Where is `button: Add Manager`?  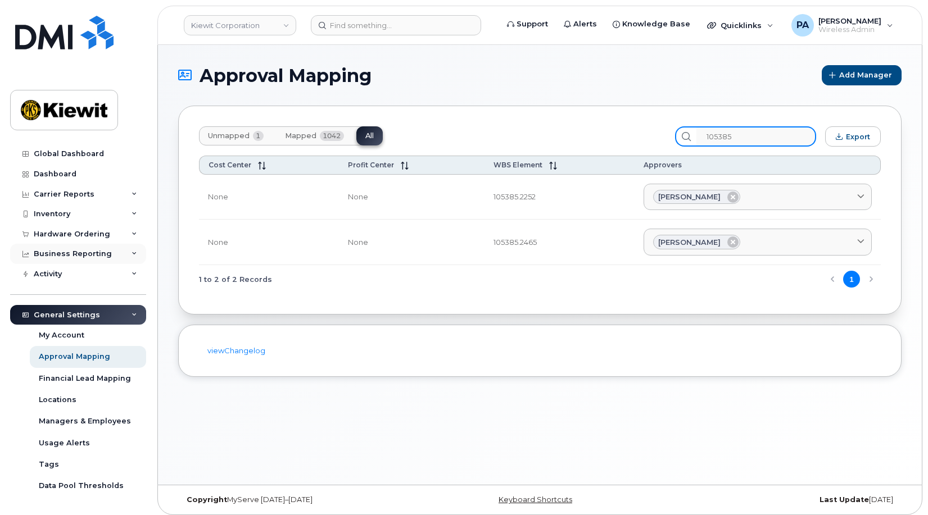
button: Add Manager is located at coordinates (862, 75).